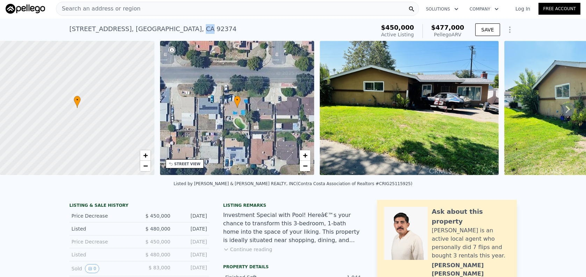 The height and width of the screenshot is (277, 586). What do you see at coordinates (488, 30) in the screenshot?
I see `button: SAVE` at bounding box center [488, 30].